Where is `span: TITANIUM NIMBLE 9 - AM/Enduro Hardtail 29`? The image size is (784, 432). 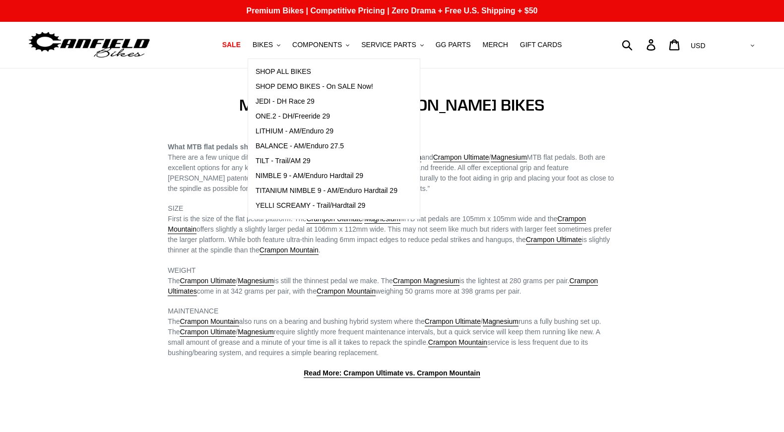
span: TITANIUM NIMBLE 9 - AM/Enduro Hardtail 29 is located at coordinates (326, 191).